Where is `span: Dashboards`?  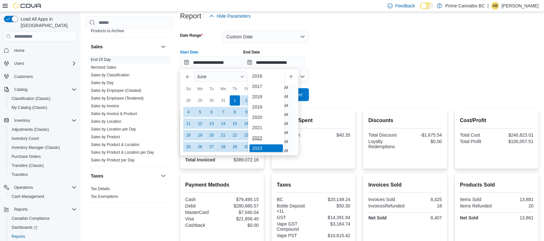 span: Dashboards is located at coordinates (25, 228).